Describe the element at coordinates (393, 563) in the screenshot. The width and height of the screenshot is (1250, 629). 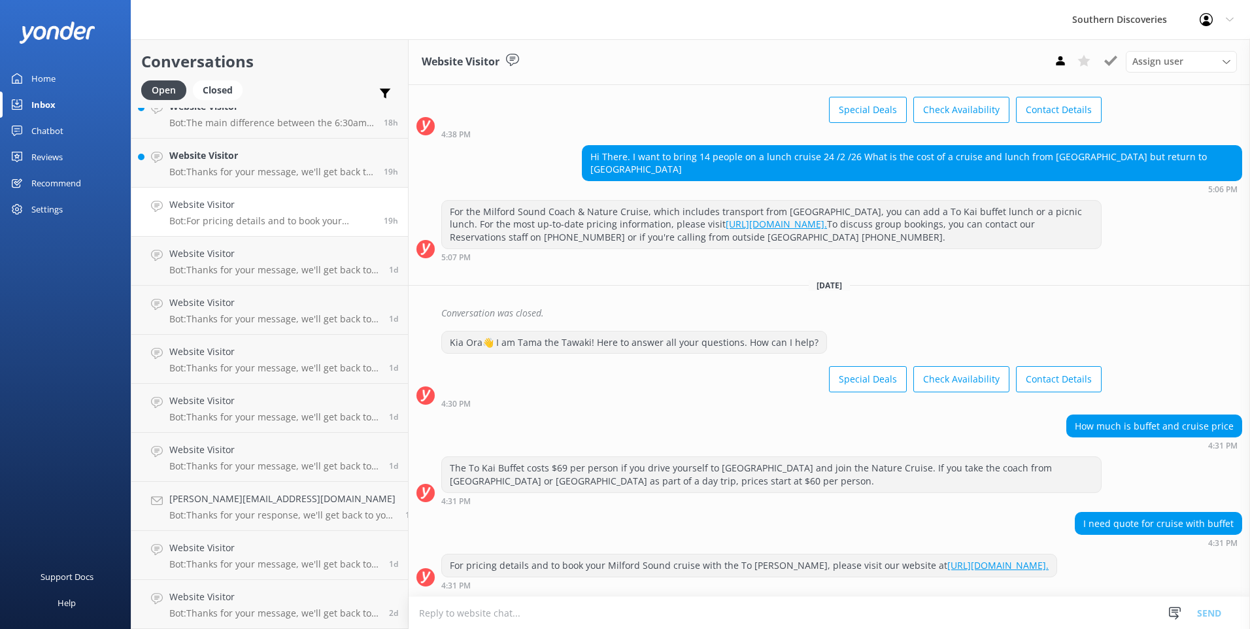
I see `span: 01:27pm 12-Aug-2025 (UTC +12:00) Pacific/Auckland` at that location.